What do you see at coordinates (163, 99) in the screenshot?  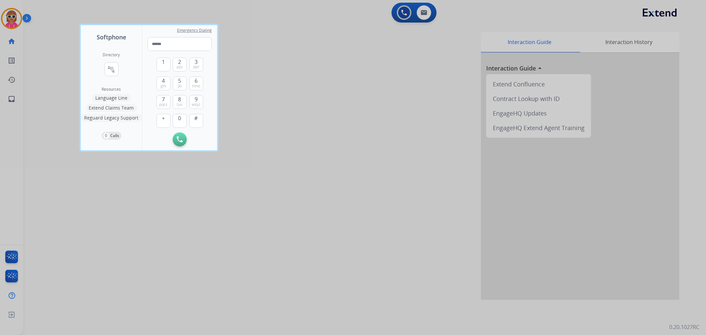 I see `span: 7` at bounding box center [163, 99].